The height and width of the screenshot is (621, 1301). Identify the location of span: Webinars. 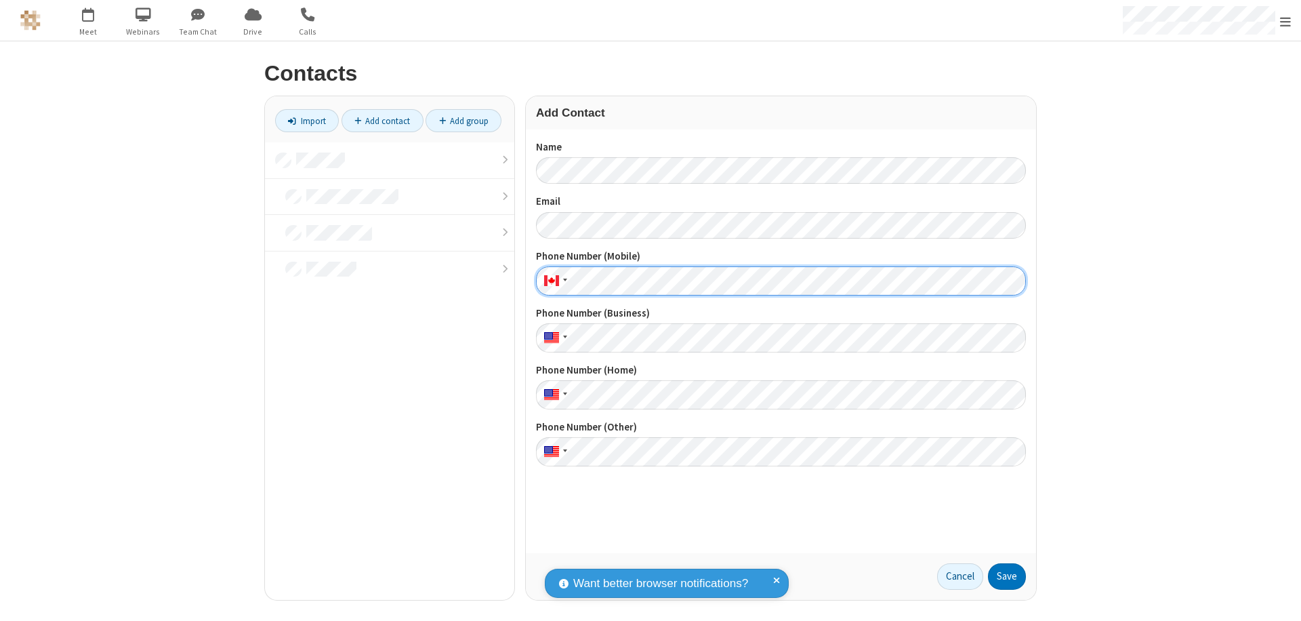
(143, 32).